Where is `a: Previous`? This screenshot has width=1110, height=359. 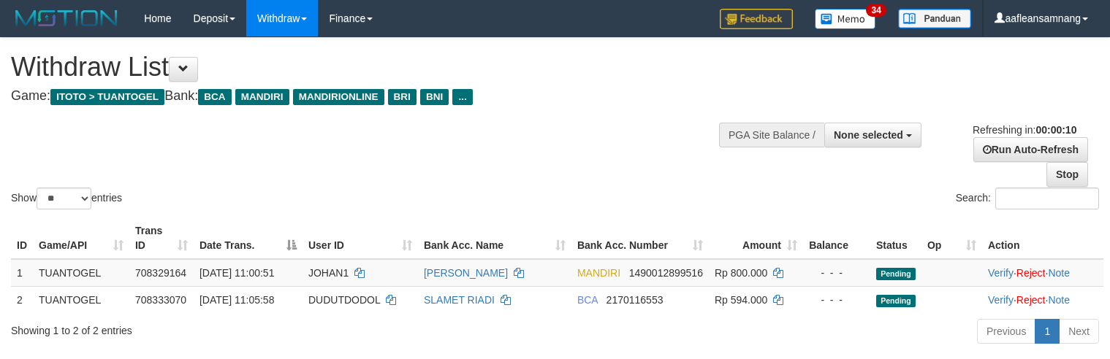
a: Previous is located at coordinates (1006, 332).